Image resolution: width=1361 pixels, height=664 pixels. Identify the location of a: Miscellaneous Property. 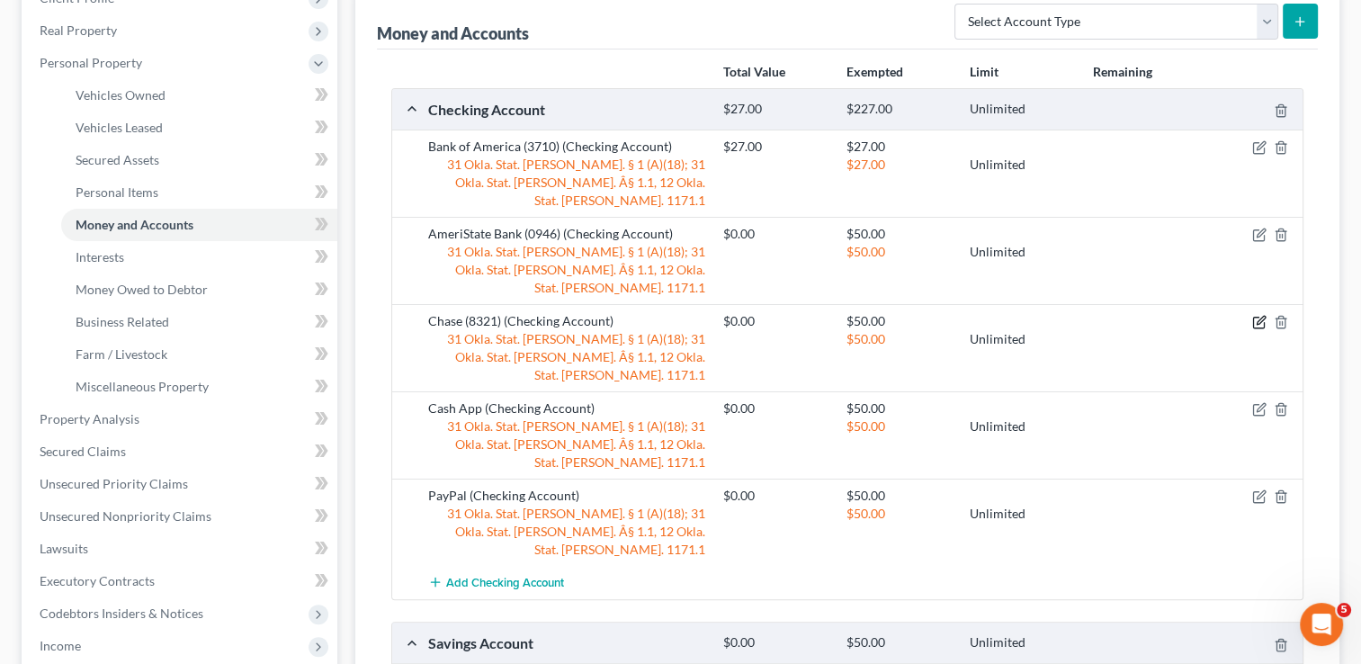
(199, 387).